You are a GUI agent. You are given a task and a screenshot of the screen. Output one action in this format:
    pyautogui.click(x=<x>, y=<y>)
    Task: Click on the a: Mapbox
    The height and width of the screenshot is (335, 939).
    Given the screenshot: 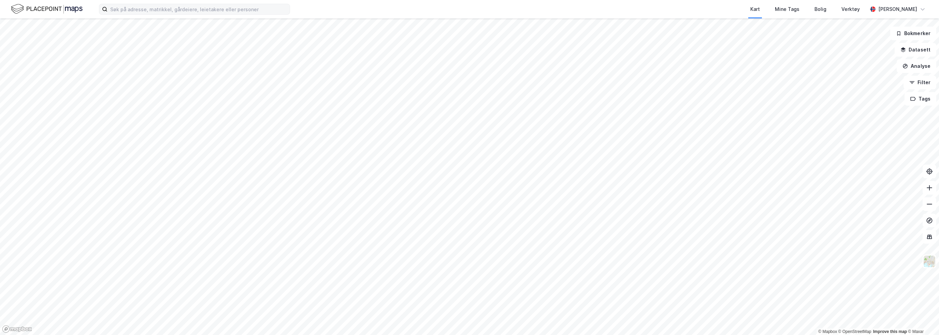 What is the action you would take?
    pyautogui.click(x=827, y=332)
    